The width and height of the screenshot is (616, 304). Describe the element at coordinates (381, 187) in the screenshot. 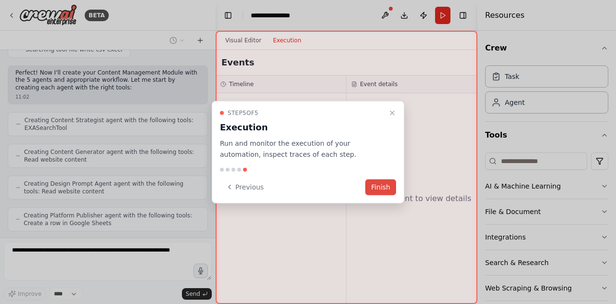

I see `button: Finish` at that location.